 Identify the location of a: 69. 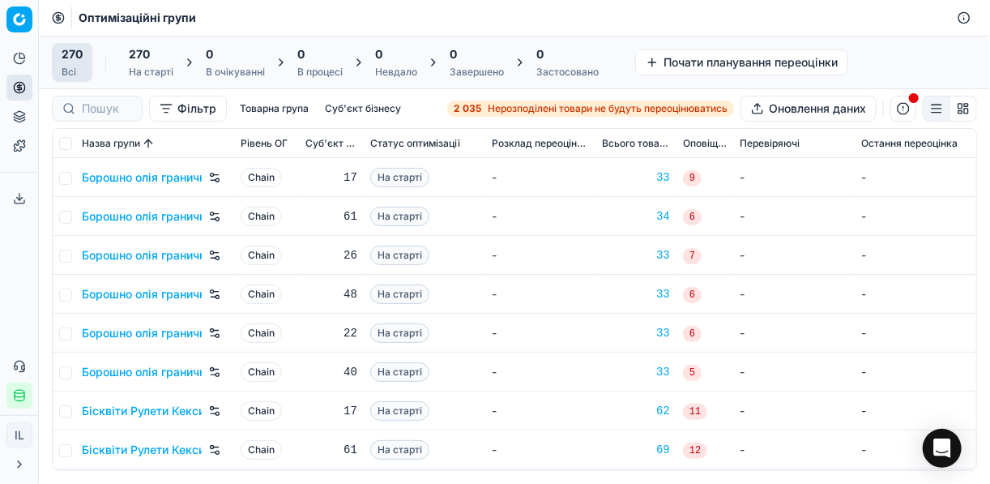
(636, 450).